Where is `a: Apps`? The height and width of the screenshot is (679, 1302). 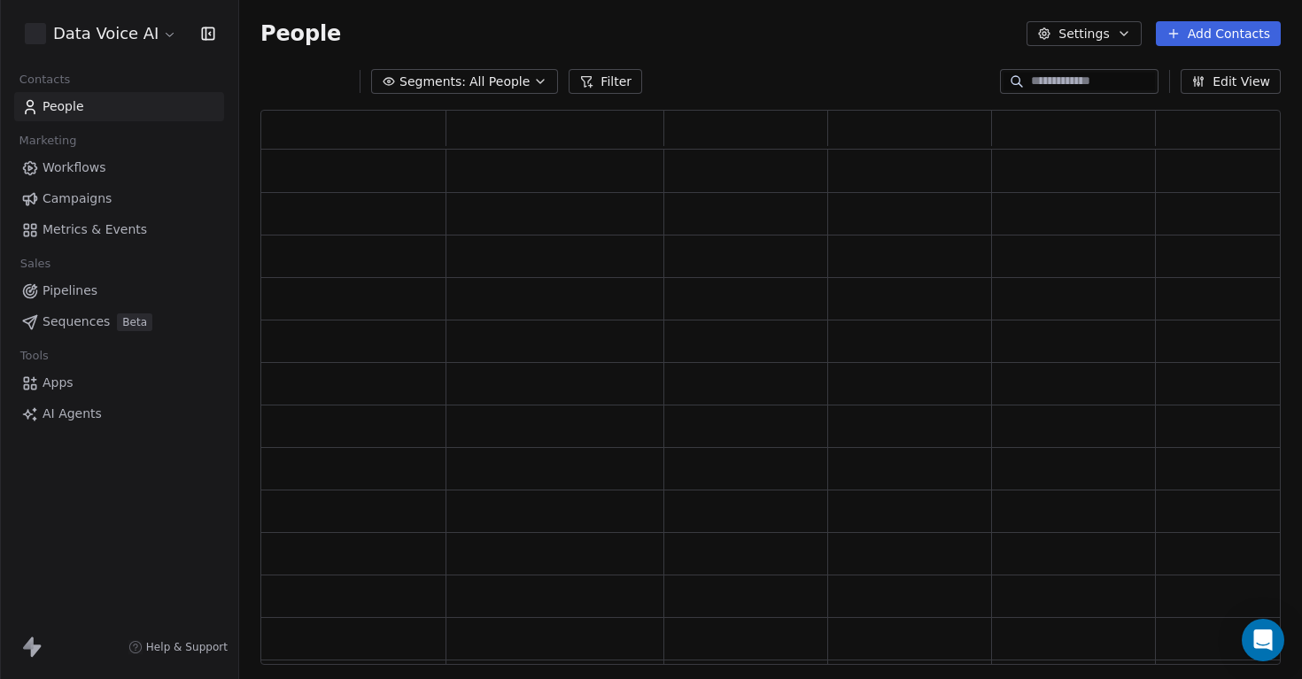
a: Apps is located at coordinates (119, 383).